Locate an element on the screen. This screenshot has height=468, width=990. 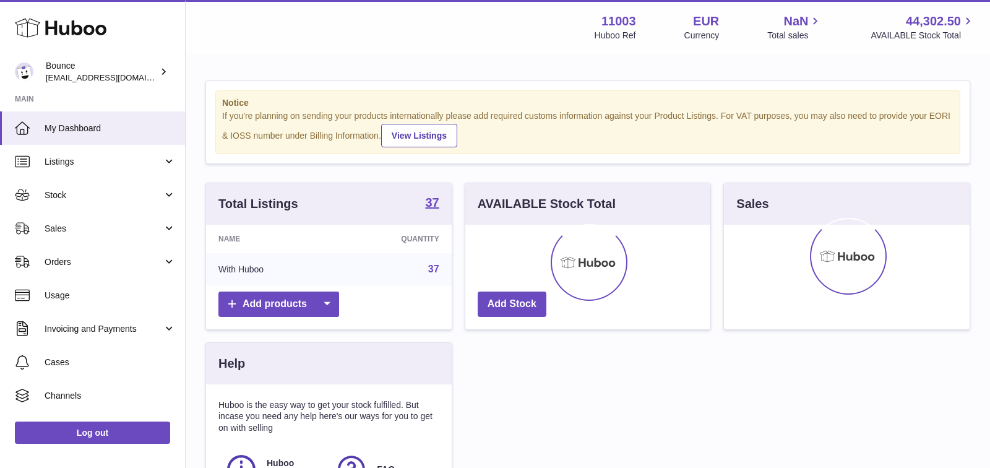
strong: 37 is located at coordinates (432, 202).